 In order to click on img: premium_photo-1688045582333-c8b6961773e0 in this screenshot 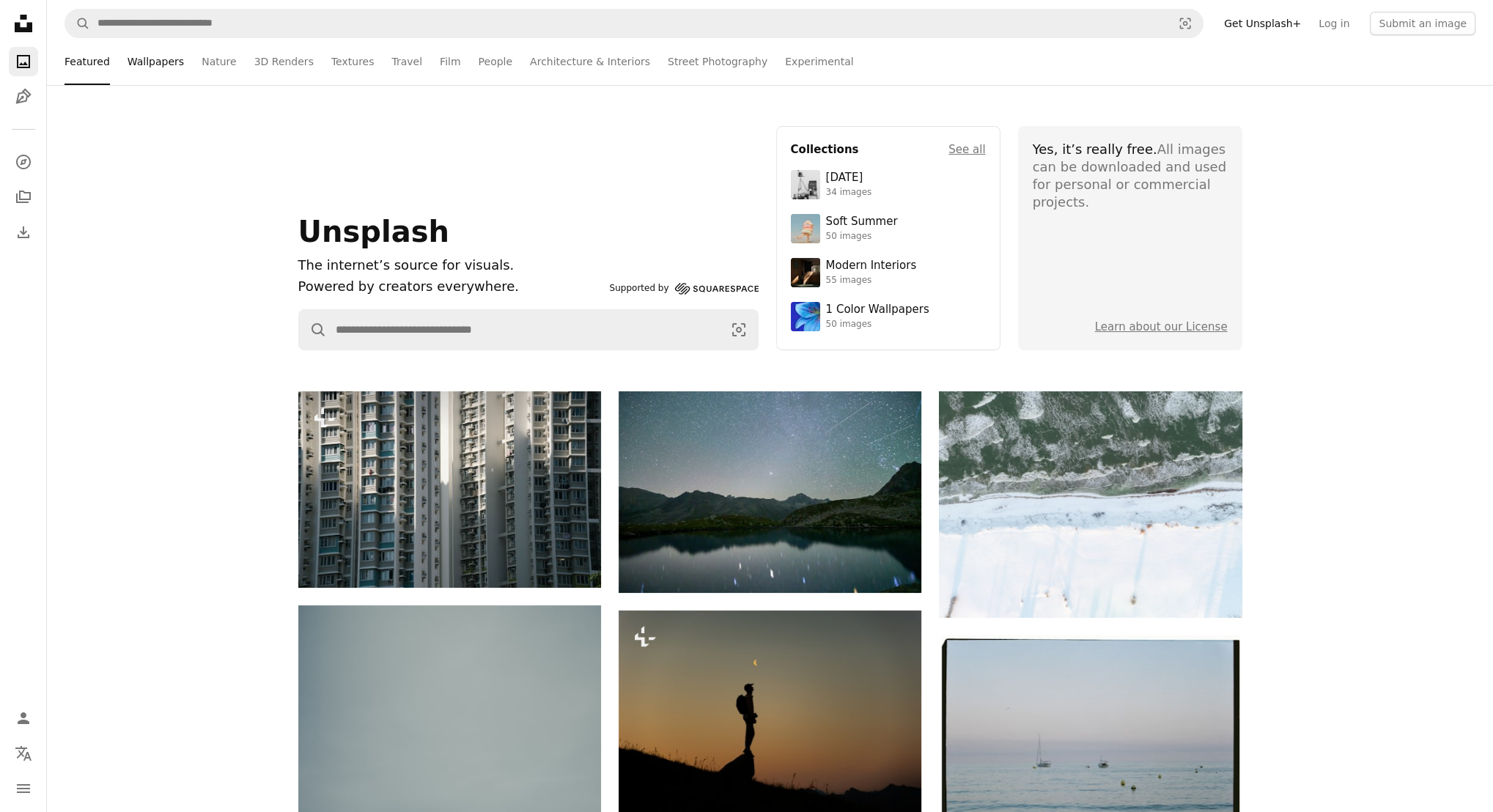, I will do `click(805, 317)`.